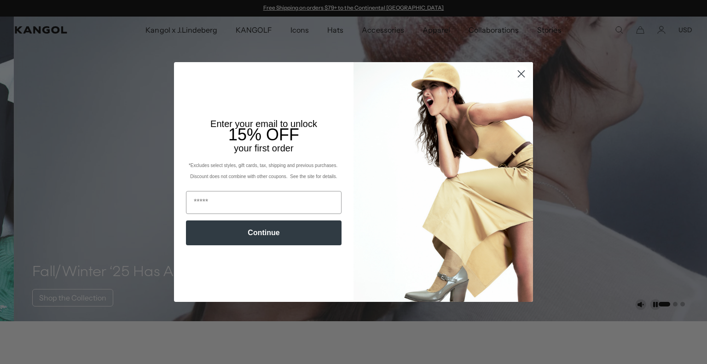 This screenshot has width=707, height=364. I want to click on span: your first order, so click(263, 148).